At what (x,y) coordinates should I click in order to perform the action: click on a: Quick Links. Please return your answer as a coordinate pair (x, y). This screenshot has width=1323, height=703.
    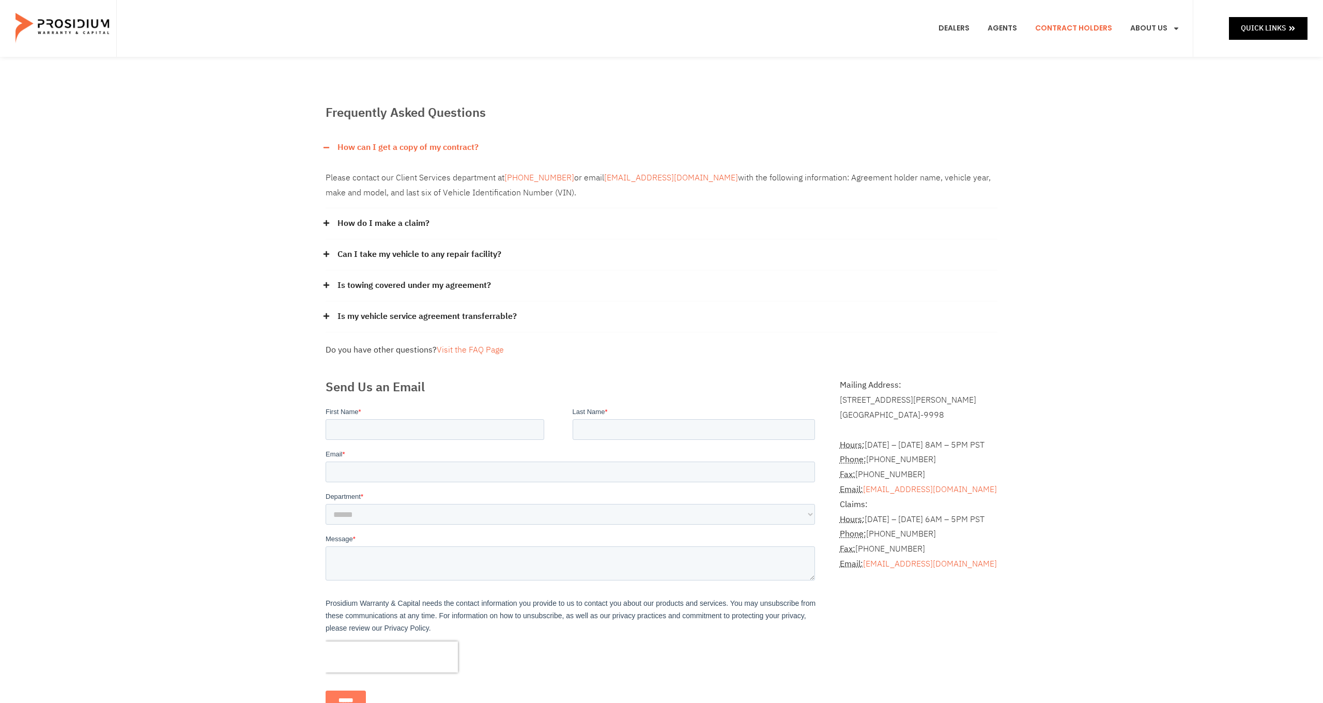
    Looking at the image, I should click on (1268, 28).